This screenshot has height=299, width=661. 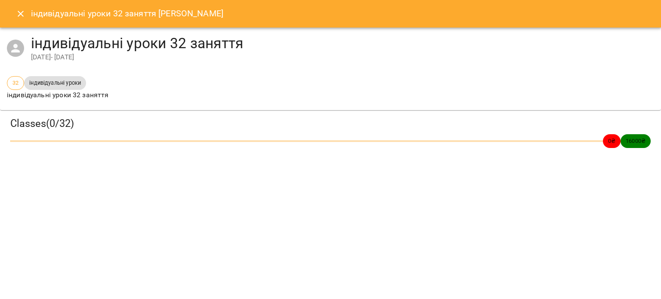 I want to click on span: 16000 ₴, so click(x=636, y=141).